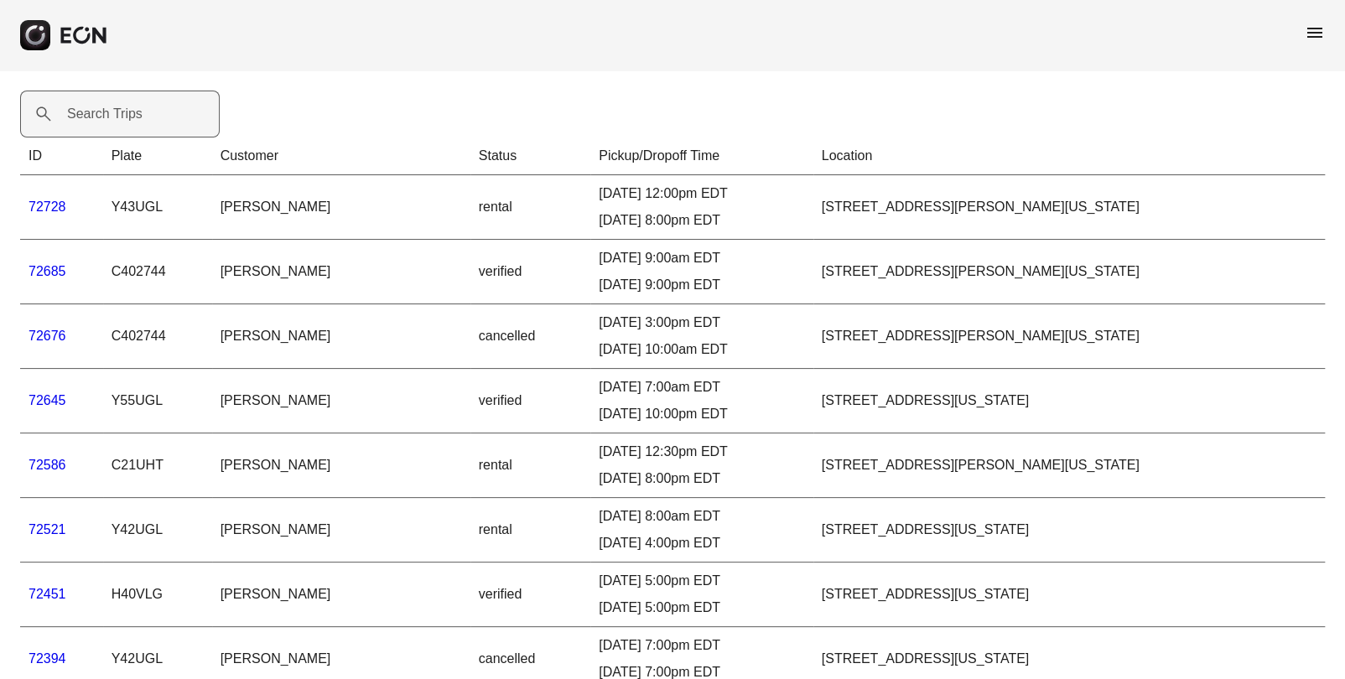 The width and height of the screenshot is (1345, 679). I want to click on a: 72521, so click(47, 529).